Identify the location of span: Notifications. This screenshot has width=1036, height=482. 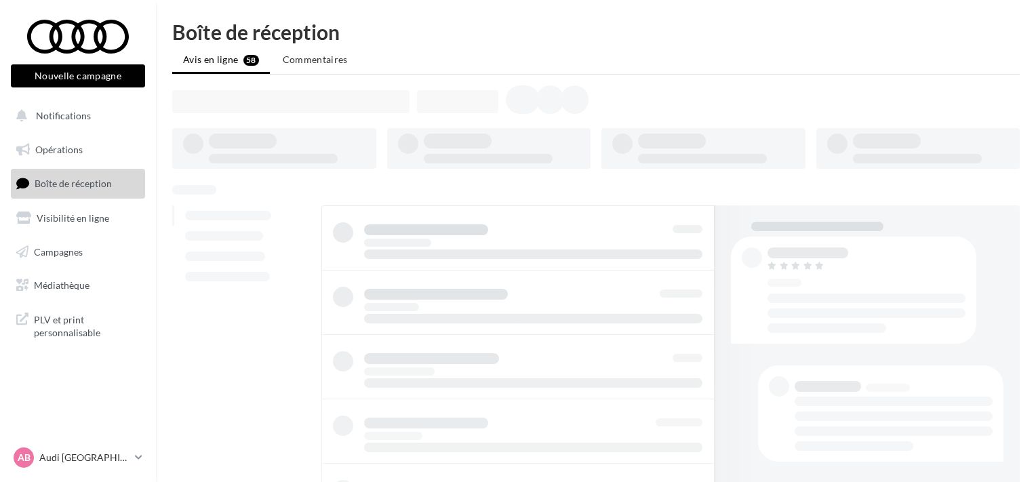
(63, 115).